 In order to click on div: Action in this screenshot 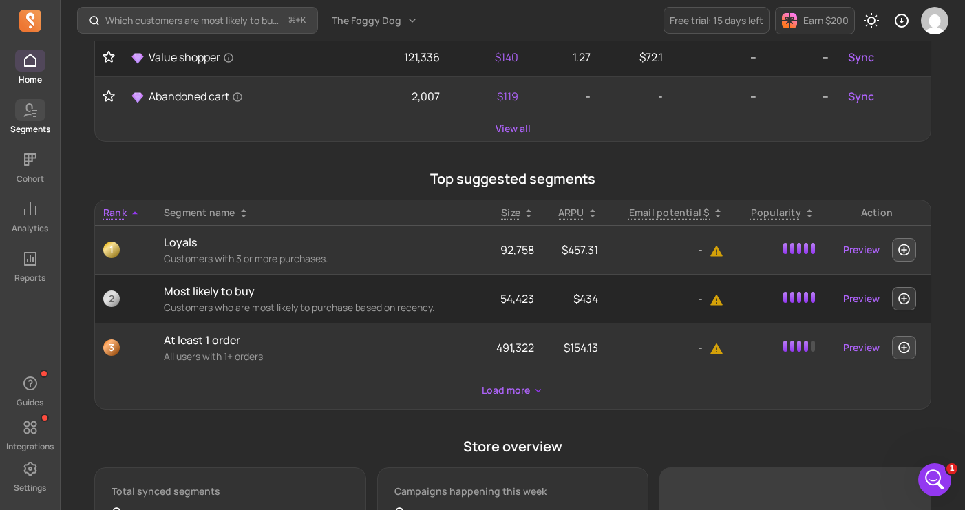, I will do `click(877, 213)`.